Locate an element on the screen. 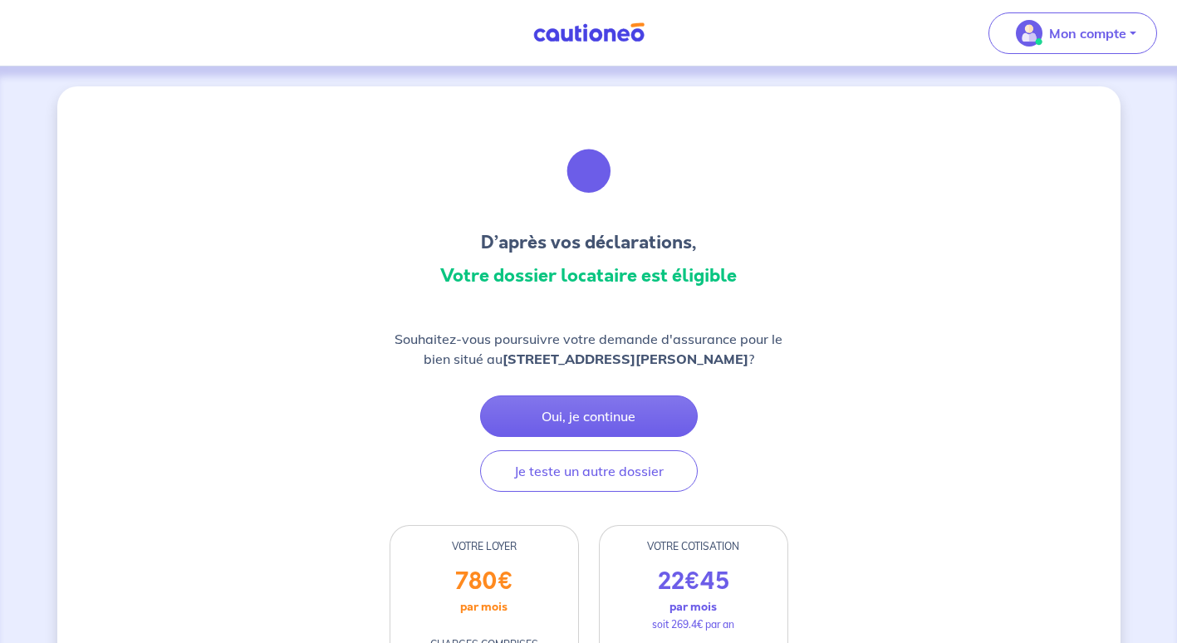  button: illu_account_valid_menu.svgMon compte is located at coordinates (1072, 33).